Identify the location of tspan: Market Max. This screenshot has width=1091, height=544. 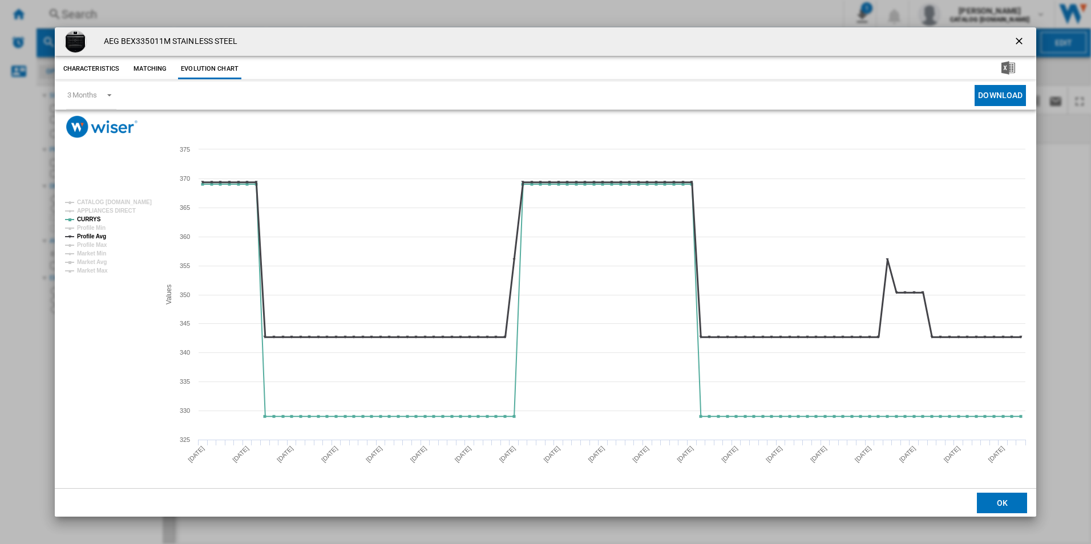
(92, 270).